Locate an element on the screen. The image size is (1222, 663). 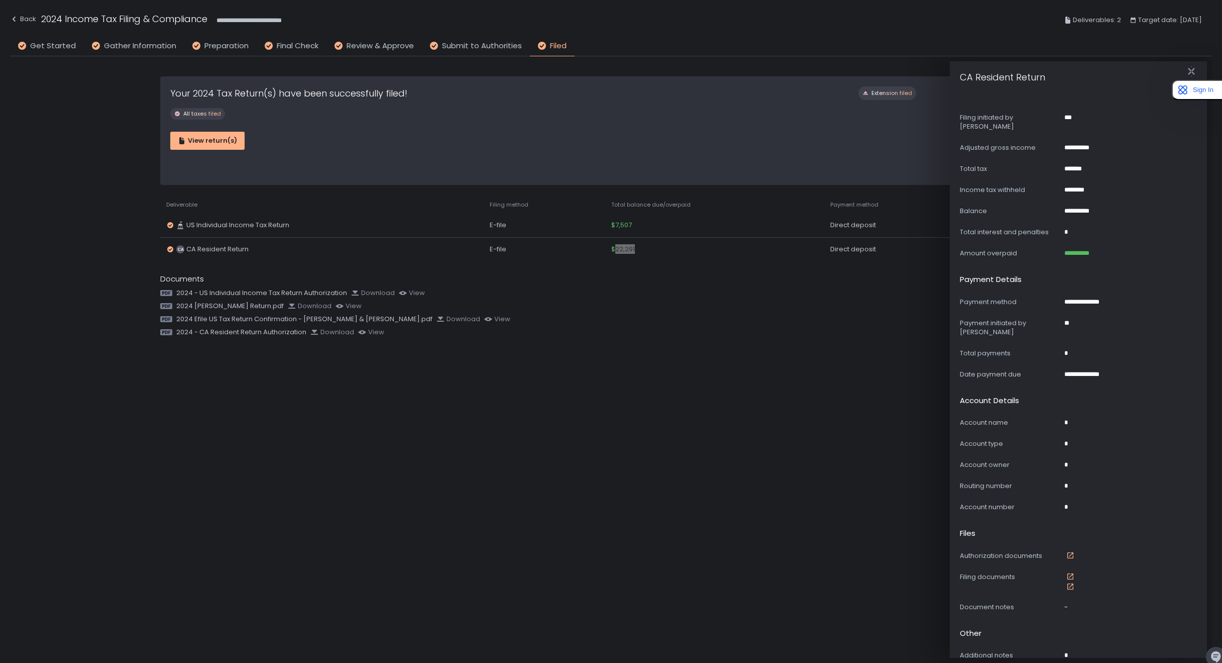
span: $7,507 is located at coordinates (621, 225).